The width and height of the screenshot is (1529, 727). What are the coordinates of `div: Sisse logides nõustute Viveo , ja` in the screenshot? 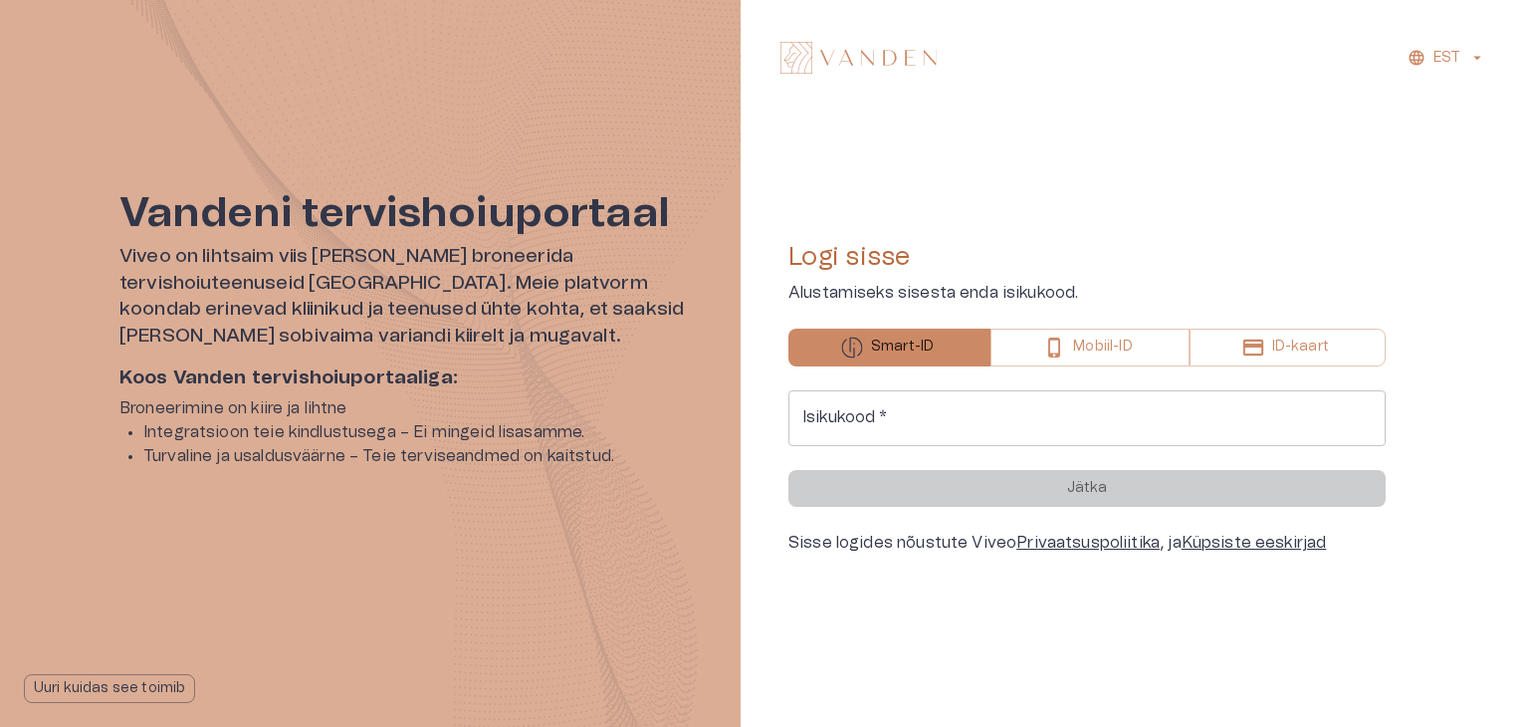 It's located at (1087, 543).